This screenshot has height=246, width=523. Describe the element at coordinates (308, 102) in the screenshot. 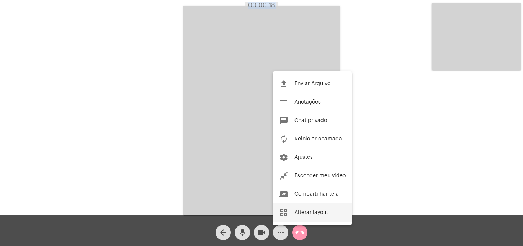

I see `span: Anotações` at that location.